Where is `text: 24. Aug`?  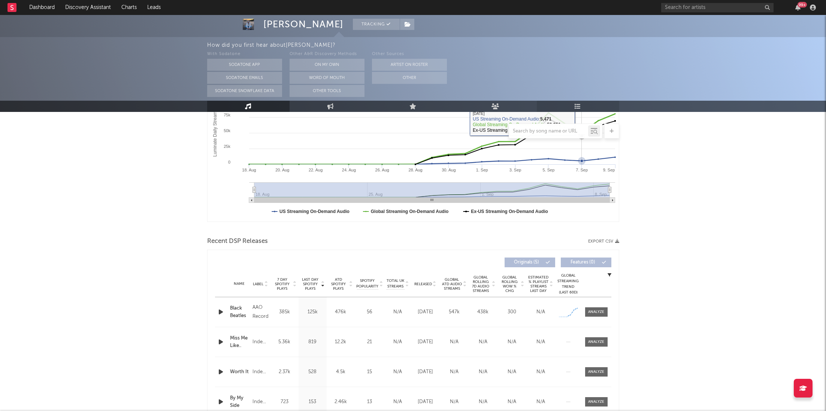 text: 24. Aug is located at coordinates (348, 170).